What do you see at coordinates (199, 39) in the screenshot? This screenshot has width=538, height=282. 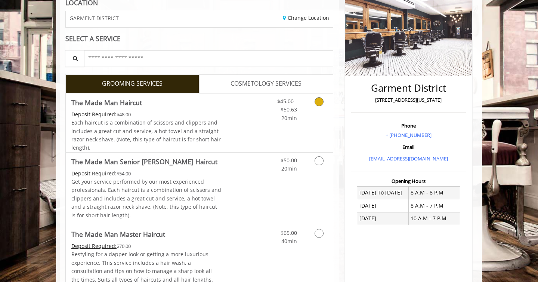 I see `div: SELECT A SERVICE` at bounding box center [199, 39].